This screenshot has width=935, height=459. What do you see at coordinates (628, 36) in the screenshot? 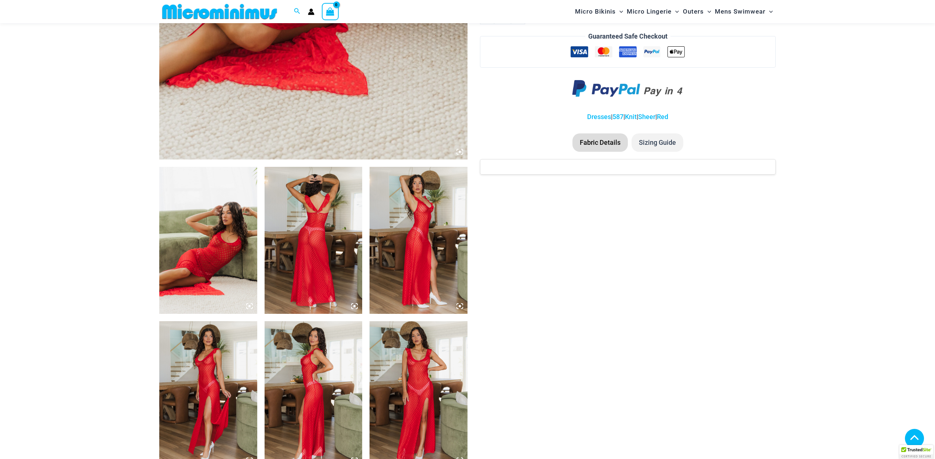
I see `legend: Guaranteed Safe Checkout` at bounding box center [628, 36].